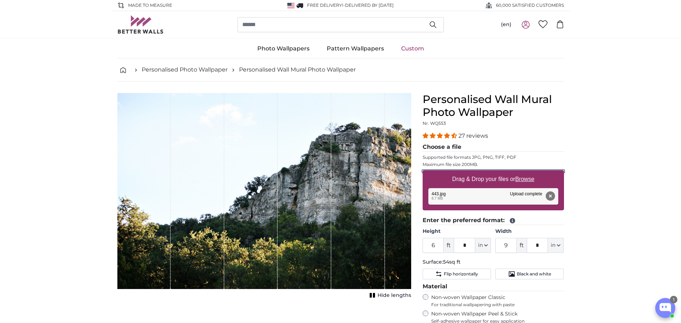 The width and height of the screenshot is (681, 323). What do you see at coordinates (493, 262) in the screenshot?
I see `p: Surface:` at bounding box center [493, 262].